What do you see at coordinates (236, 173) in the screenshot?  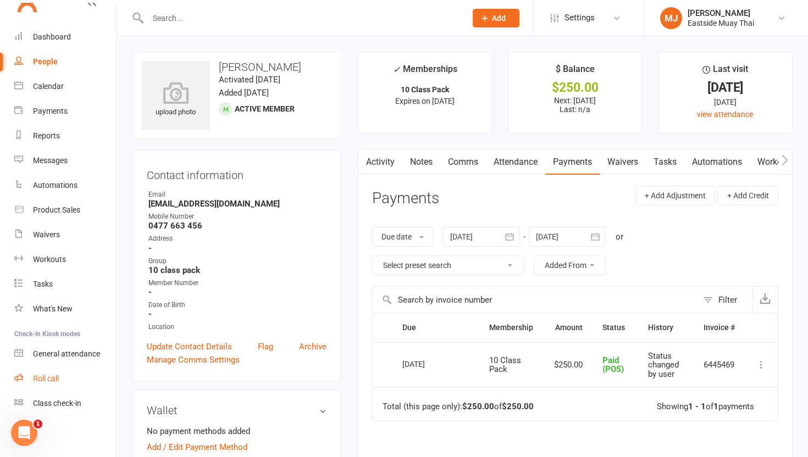 I see `h3: Contact information` at bounding box center [236, 173].